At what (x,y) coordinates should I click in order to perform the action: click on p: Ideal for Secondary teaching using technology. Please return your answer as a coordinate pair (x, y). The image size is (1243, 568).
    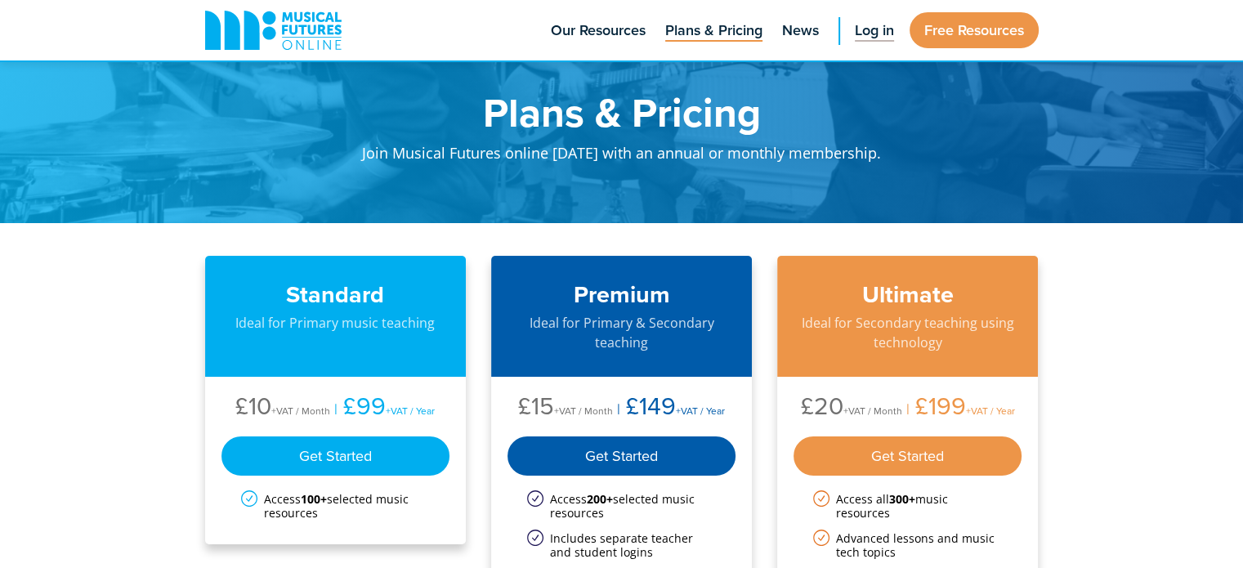
    Looking at the image, I should click on (908, 333).